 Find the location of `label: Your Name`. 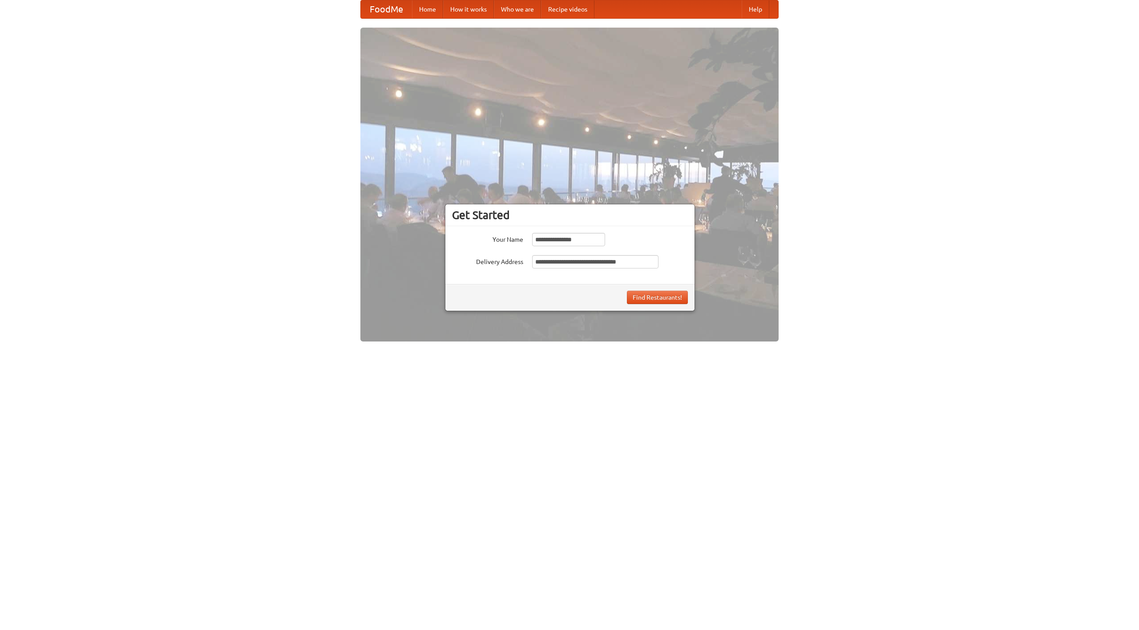

label: Your Name is located at coordinates (488, 238).